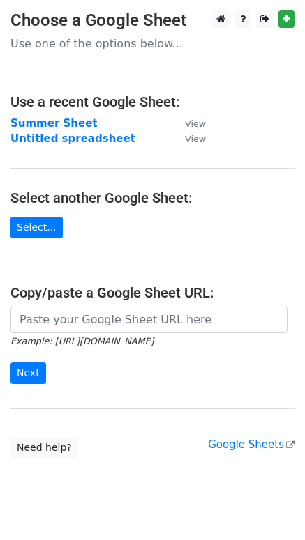 Image resolution: width=305 pixels, height=540 pixels. What do you see at coordinates (54, 123) in the screenshot?
I see `strong: Summer Sheet` at bounding box center [54, 123].